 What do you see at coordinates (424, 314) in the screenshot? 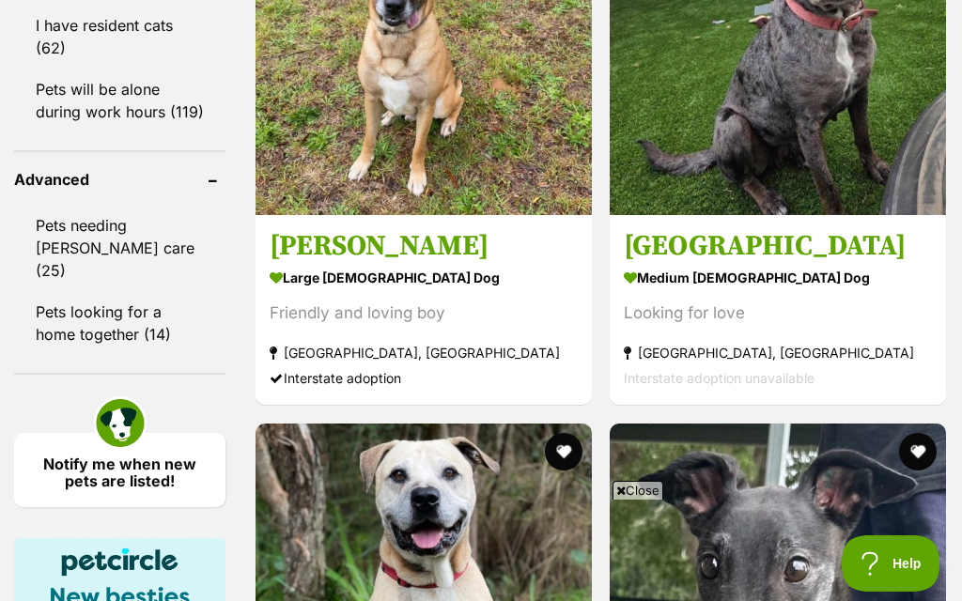
I see `div: Friendly and loving boy` at bounding box center [424, 314].